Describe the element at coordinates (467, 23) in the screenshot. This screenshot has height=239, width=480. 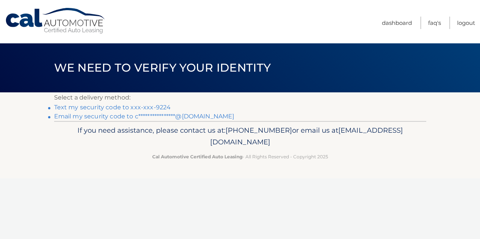
I see `a: Logout` at that location.